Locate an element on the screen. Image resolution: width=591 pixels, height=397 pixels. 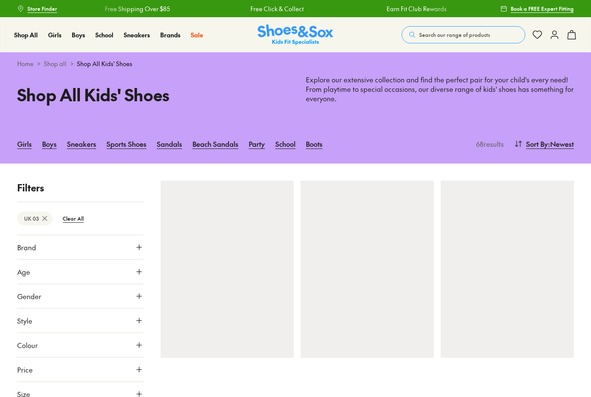
button: Gender is located at coordinates (80, 296).